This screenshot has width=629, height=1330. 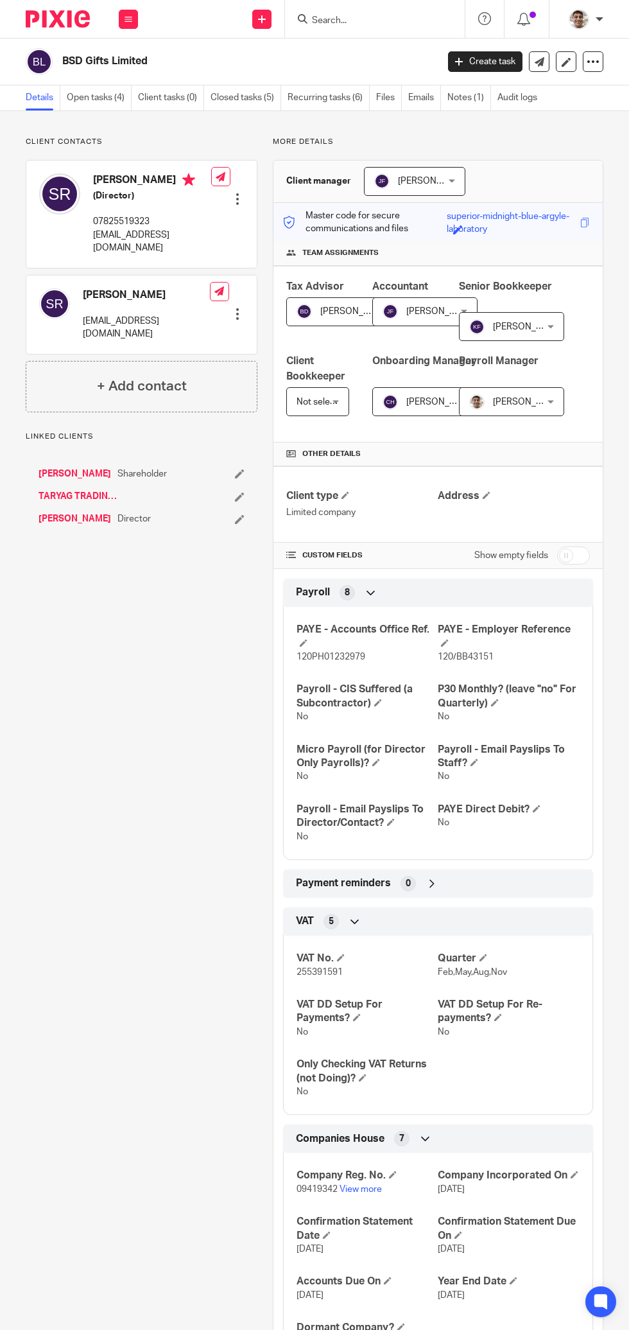 I want to click on h4: PAYE - Employer Reference, so click(x=509, y=636).